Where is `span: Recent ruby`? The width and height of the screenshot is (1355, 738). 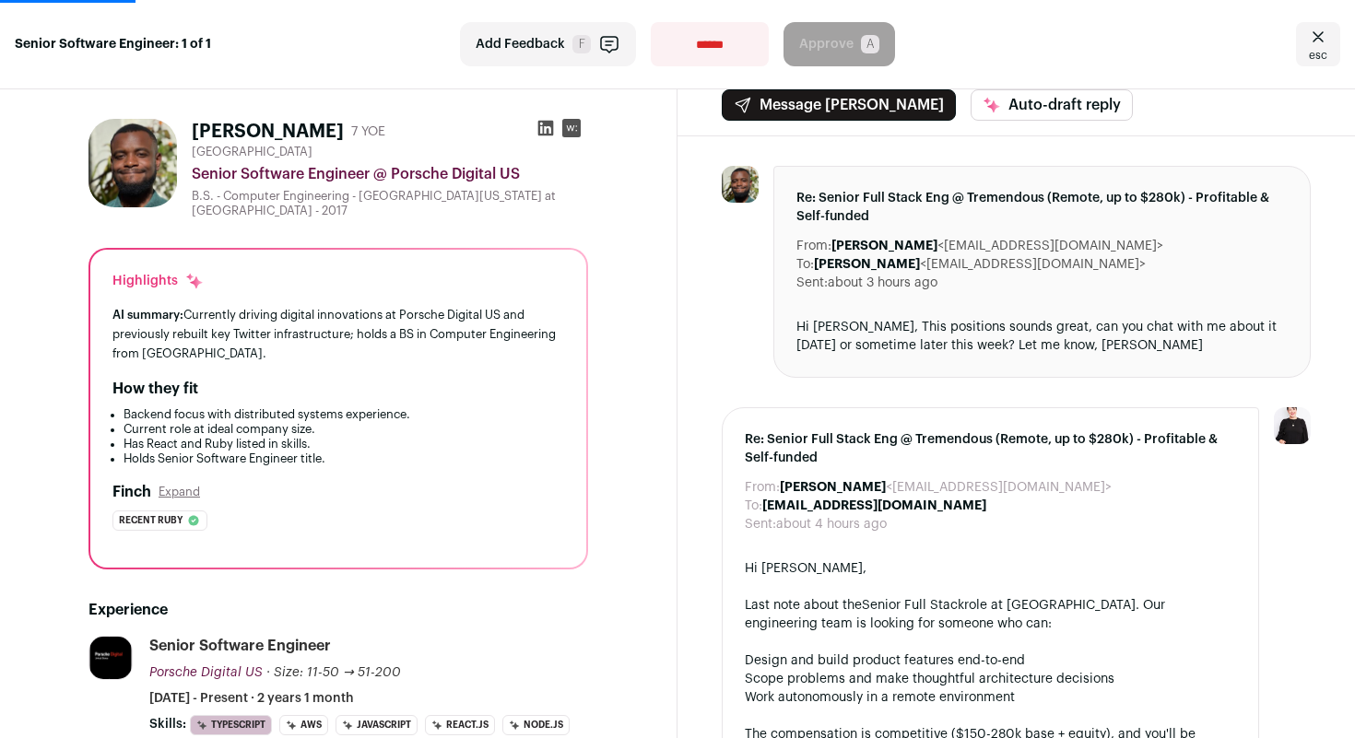
span: Recent ruby is located at coordinates (150, 521).